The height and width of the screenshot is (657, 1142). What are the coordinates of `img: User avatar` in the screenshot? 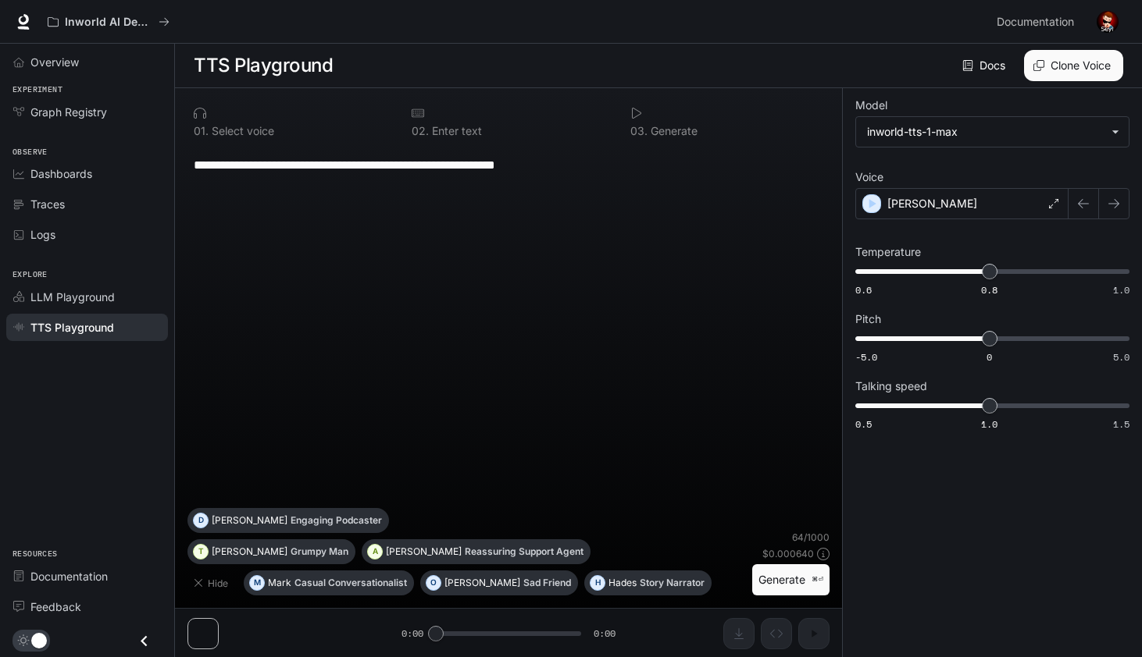 It's located at (1107, 22).